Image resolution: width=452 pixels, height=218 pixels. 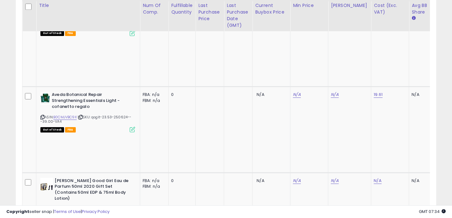 I want to click on div: seller snap | |, so click(x=58, y=212).